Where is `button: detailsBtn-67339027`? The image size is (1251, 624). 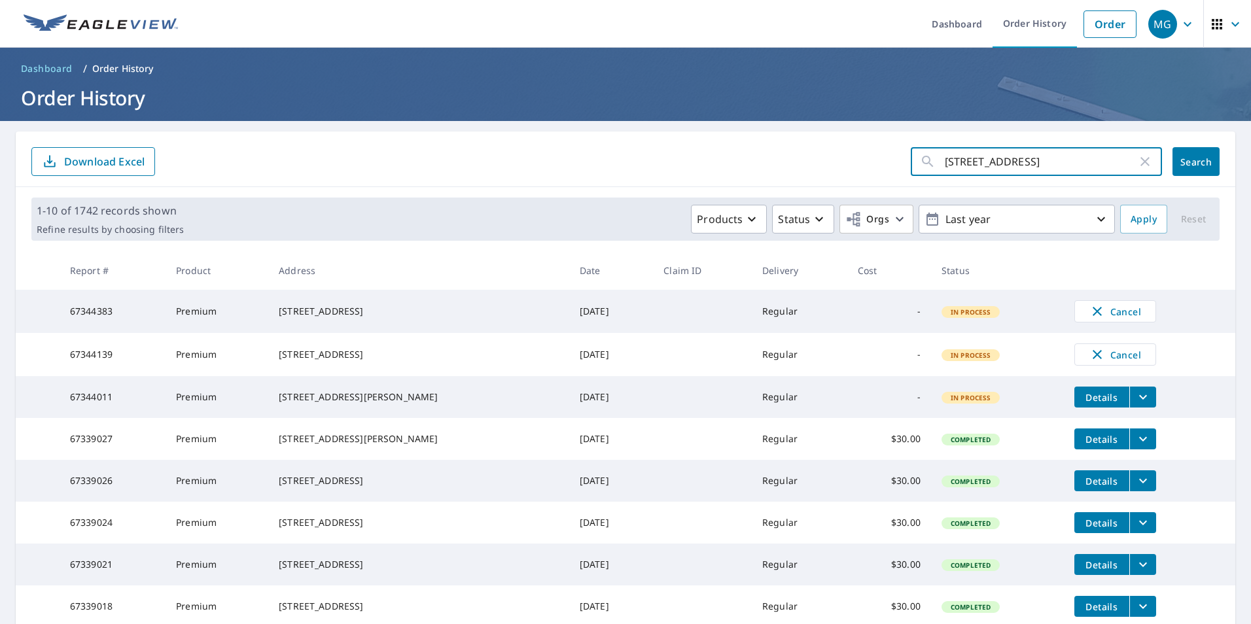
button: detailsBtn-67339027 is located at coordinates (1102, 439).